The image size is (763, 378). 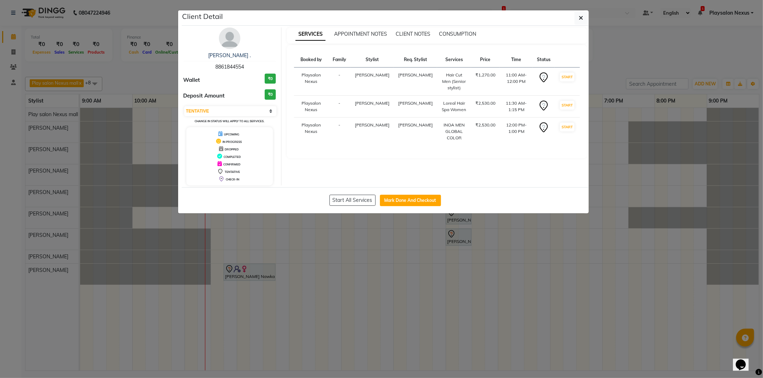 I want to click on th: Stylist, so click(x=372, y=60).